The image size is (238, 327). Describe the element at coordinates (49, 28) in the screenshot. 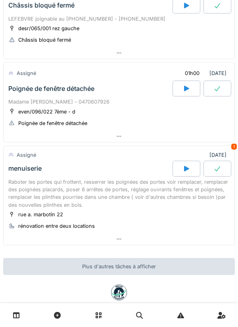

I see `div: desr/065/001 rez gauche` at that location.